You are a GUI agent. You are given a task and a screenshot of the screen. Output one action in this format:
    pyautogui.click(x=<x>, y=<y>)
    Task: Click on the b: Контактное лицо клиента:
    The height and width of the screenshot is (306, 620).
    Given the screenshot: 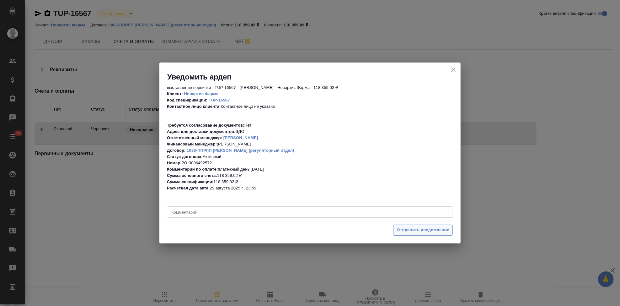 What is the action you would take?
    pyautogui.click(x=194, y=106)
    